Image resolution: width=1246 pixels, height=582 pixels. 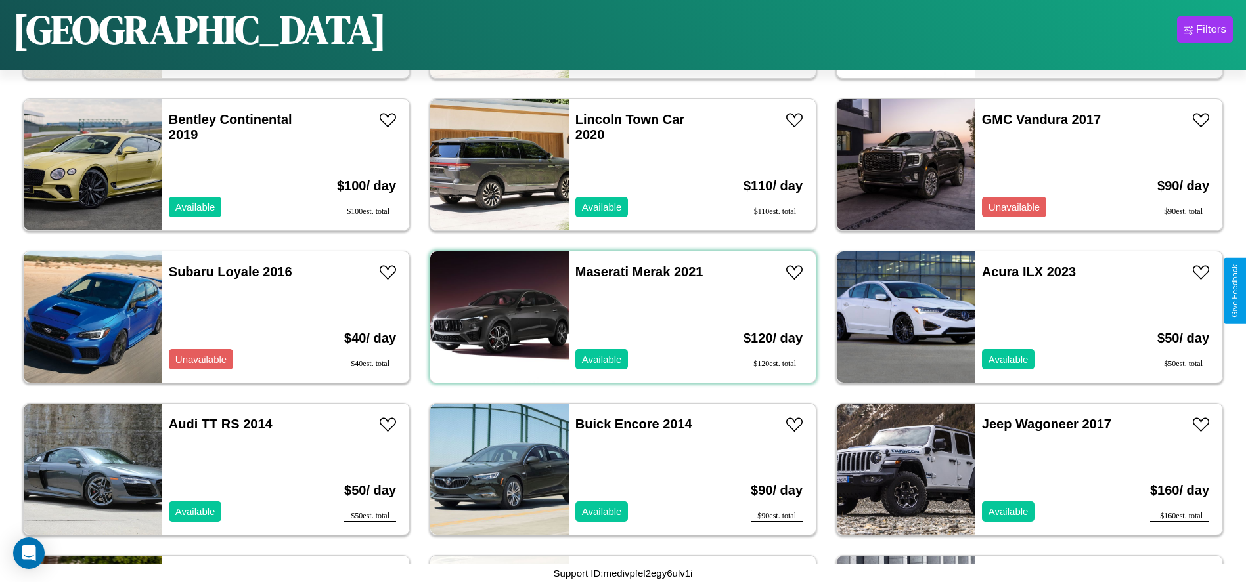 I want to click on div: Give Feedback, so click(x=1234, y=291).